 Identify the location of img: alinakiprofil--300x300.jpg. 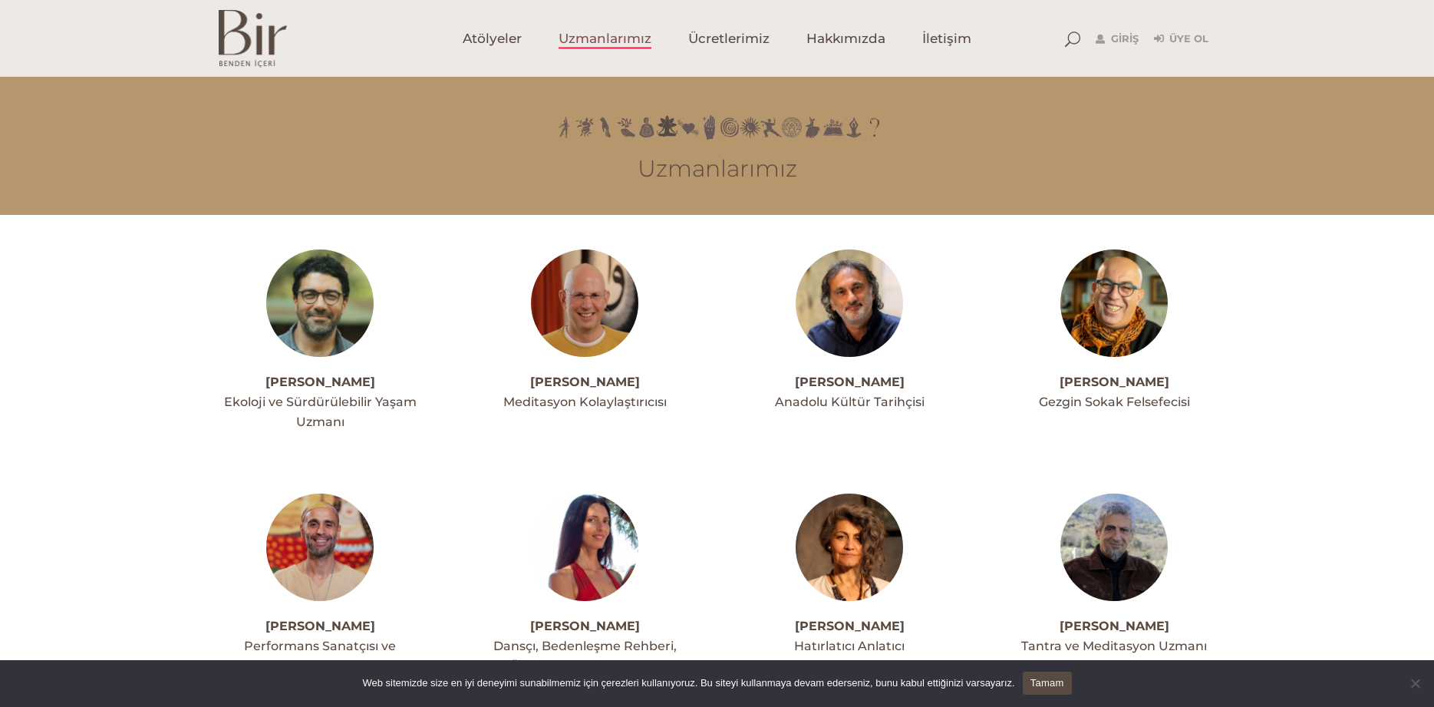
(1114, 303).